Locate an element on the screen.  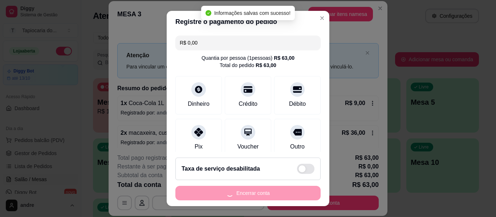
div: Débito is located at coordinates (297, 104).